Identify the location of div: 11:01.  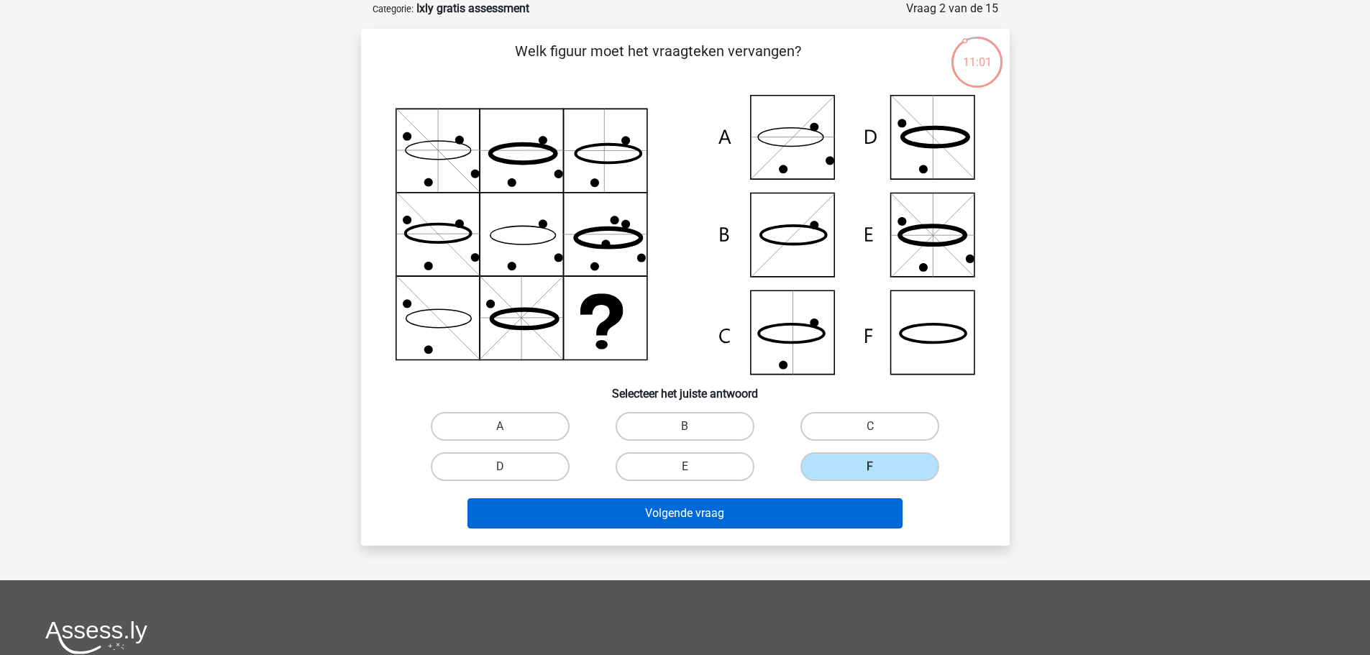
(977, 53).